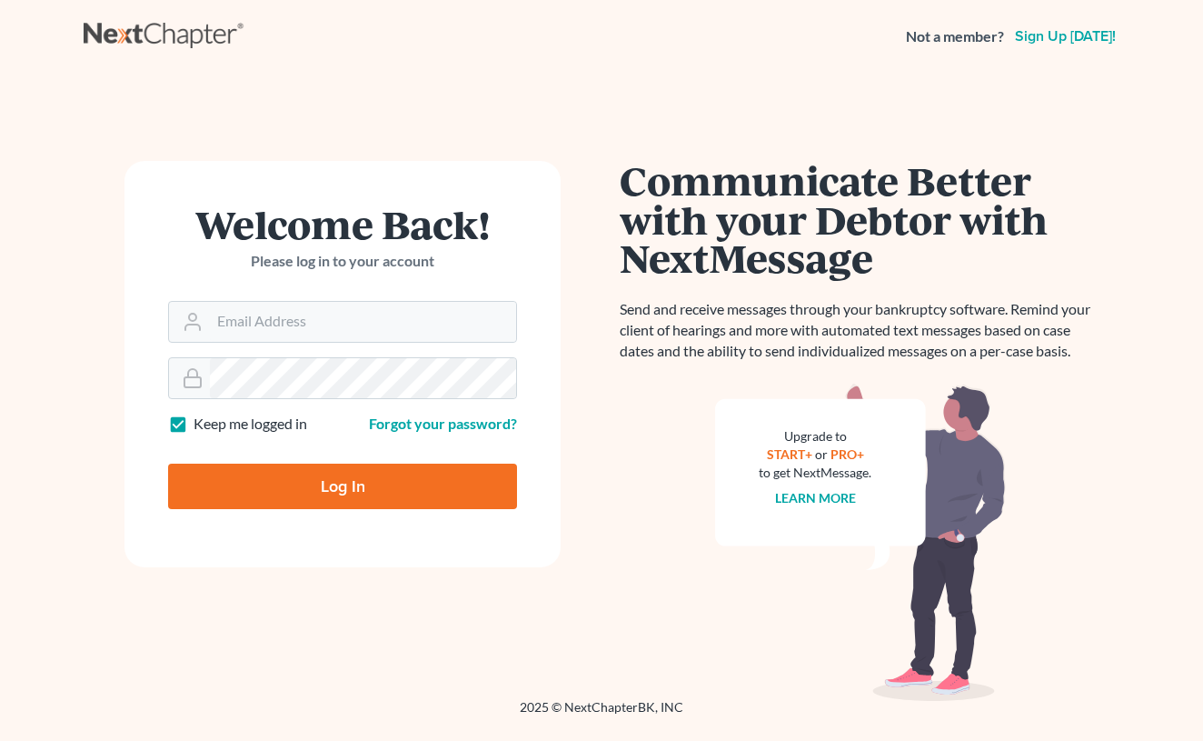 Image resolution: width=1203 pixels, height=741 pixels. Describe the element at coordinates (343, 486) in the screenshot. I see `input: Log In` at that location.